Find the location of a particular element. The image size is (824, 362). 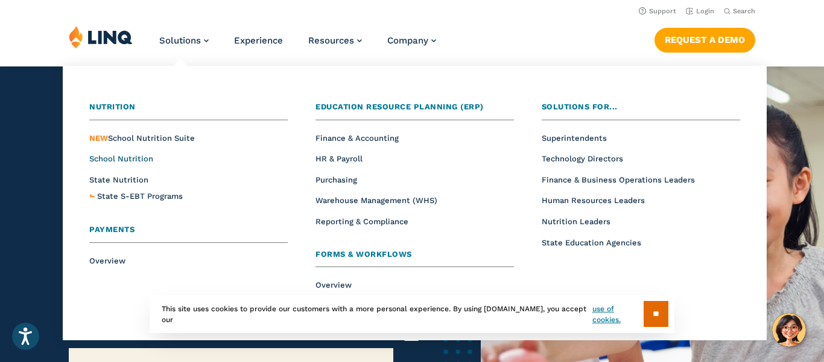

a: Login is located at coordinates (700, 11).